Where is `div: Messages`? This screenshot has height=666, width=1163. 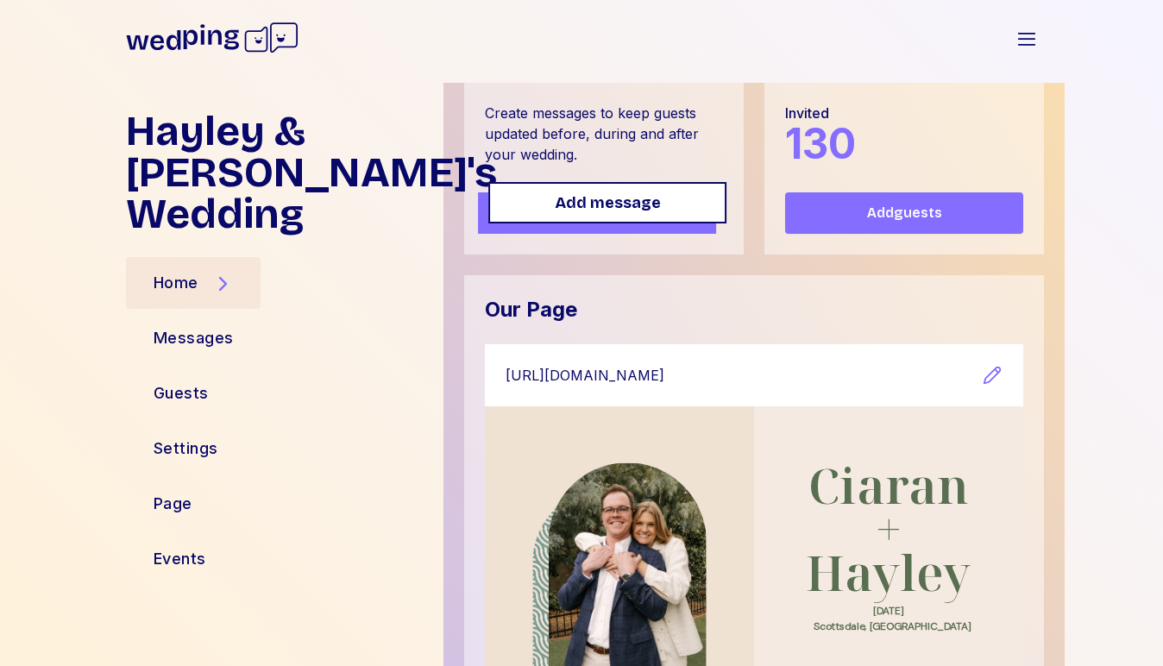
div: Messages is located at coordinates (193, 338).